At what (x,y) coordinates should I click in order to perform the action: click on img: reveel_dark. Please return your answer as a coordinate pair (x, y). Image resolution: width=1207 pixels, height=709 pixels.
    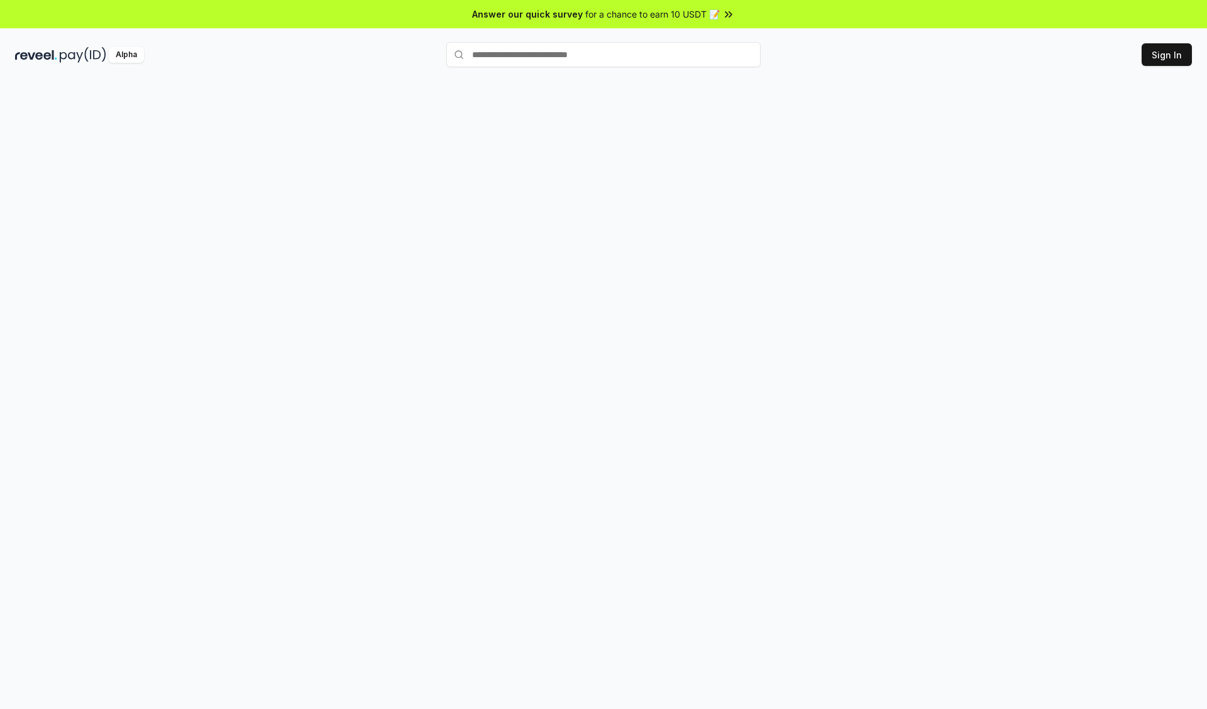
    Looking at the image, I should click on (36, 55).